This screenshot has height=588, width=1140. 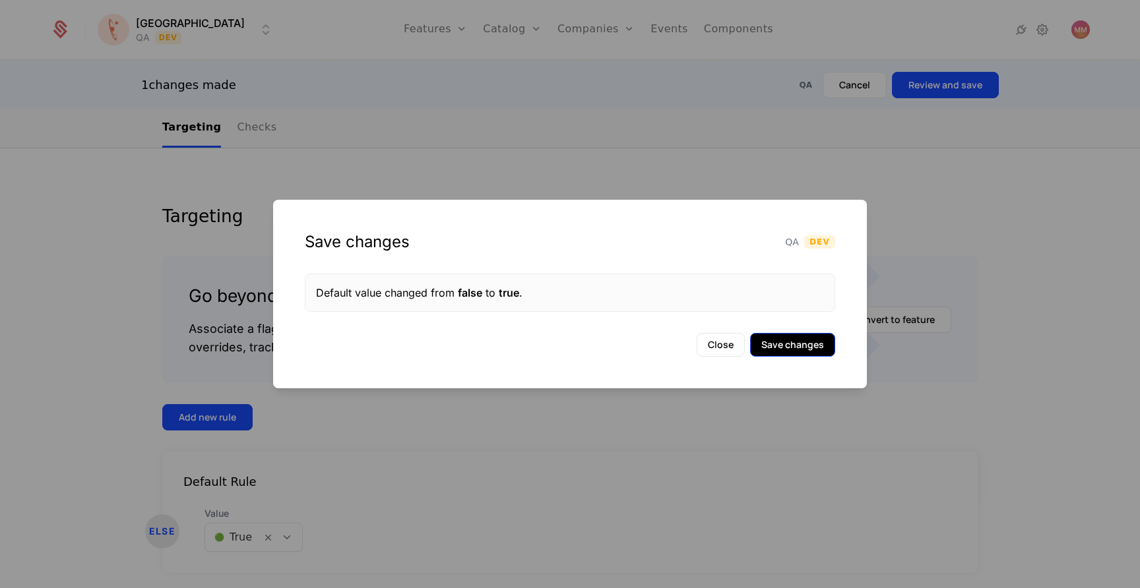 What do you see at coordinates (570, 293) in the screenshot?
I see `div: Default value changed from to .` at bounding box center [570, 293].